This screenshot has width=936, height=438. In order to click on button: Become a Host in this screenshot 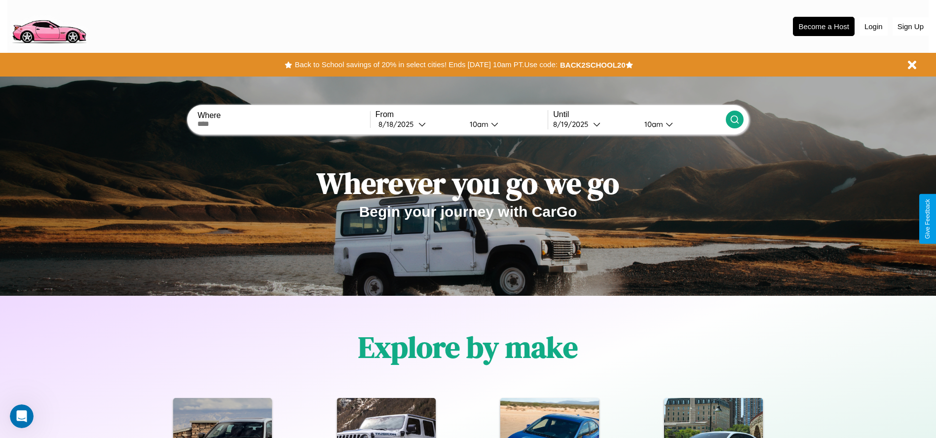, I will do `click(823, 26)`.